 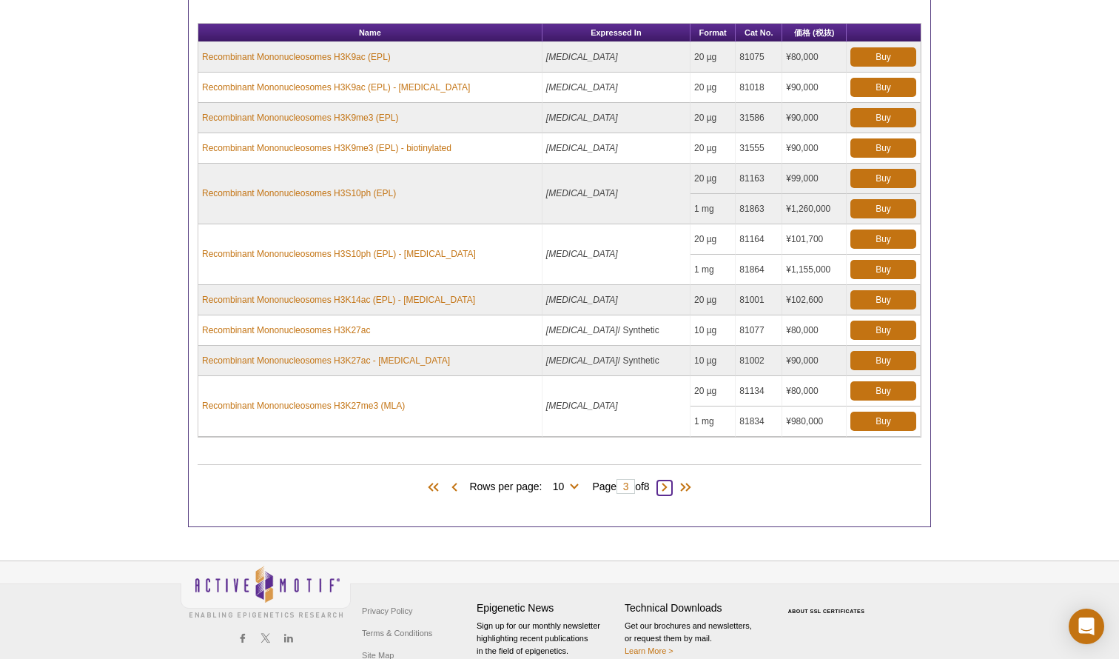 What do you see at coordinates (455, 488) in the screenshot?
I see `span: Previous Page` at bounding box center [455, 488].